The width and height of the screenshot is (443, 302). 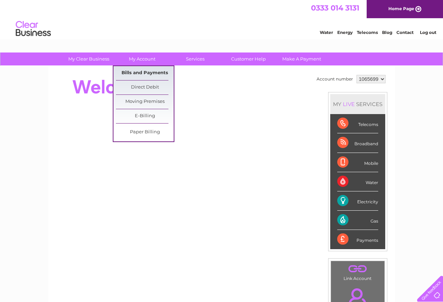 What do you see at coordinates (358, 163) in the screenshot?
I see `div: Mobile` at bounding box center [358, 163].